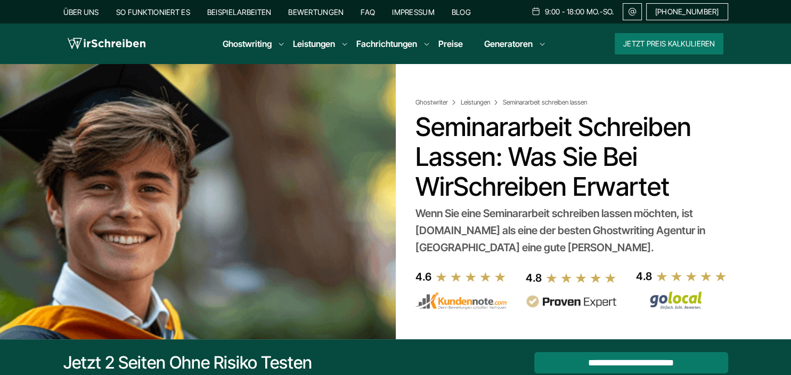 The width and height of the screenshot is (791, 375). I want to click on img: Wirschreiben Bewertungen, so click(682, 300).